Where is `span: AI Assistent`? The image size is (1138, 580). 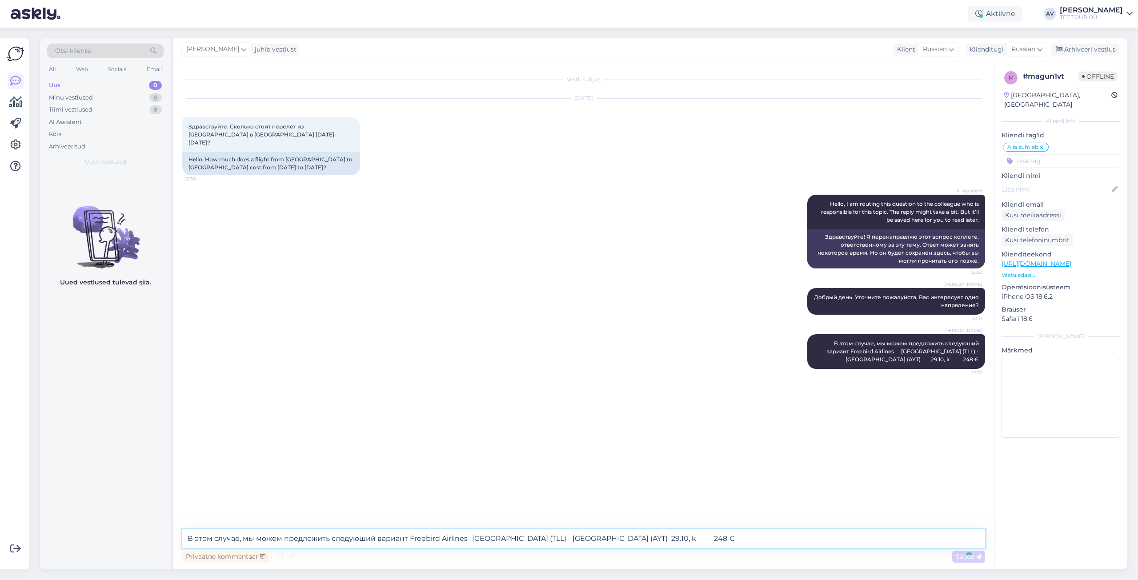 span: AI Assistent is located at coordinates (965, 191).